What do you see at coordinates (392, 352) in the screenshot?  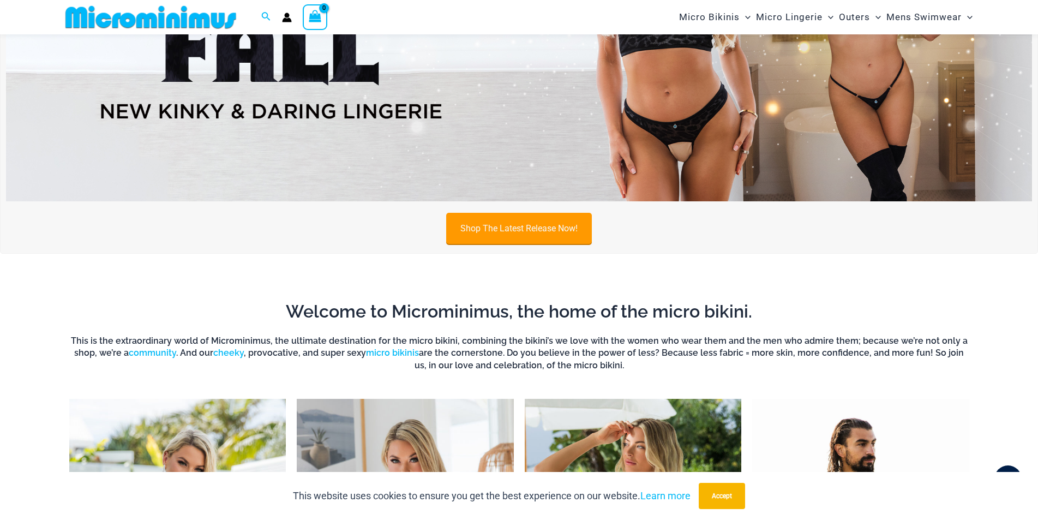 I see `a: micro bikinis` at bounding box center [392, 352].